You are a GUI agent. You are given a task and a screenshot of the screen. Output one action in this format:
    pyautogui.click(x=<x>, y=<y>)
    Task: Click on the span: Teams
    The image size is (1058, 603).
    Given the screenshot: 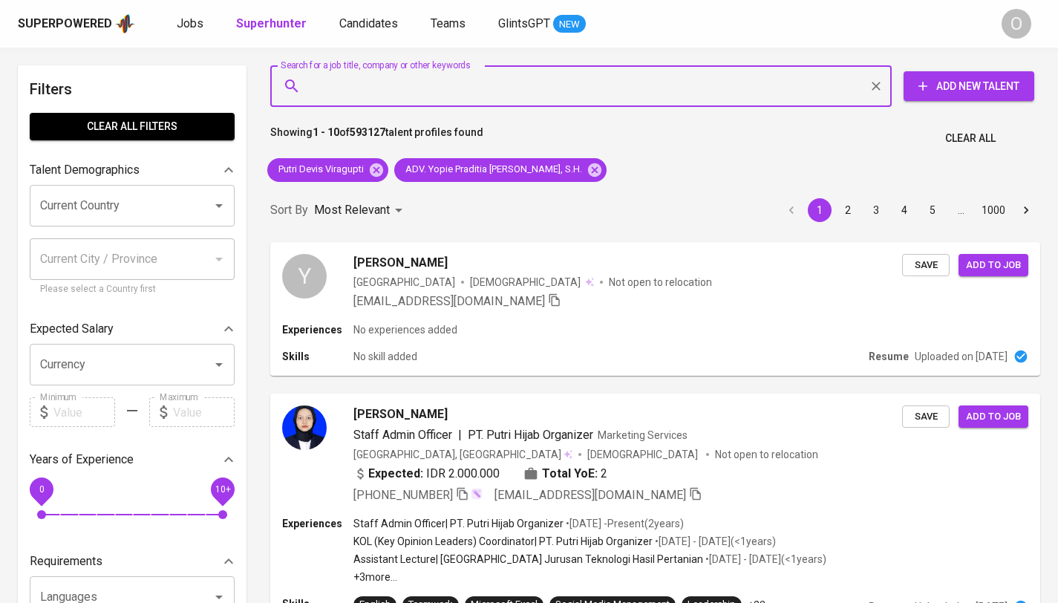 What is the action you would take?
    pyautogui.click(x=448, y=23)
    